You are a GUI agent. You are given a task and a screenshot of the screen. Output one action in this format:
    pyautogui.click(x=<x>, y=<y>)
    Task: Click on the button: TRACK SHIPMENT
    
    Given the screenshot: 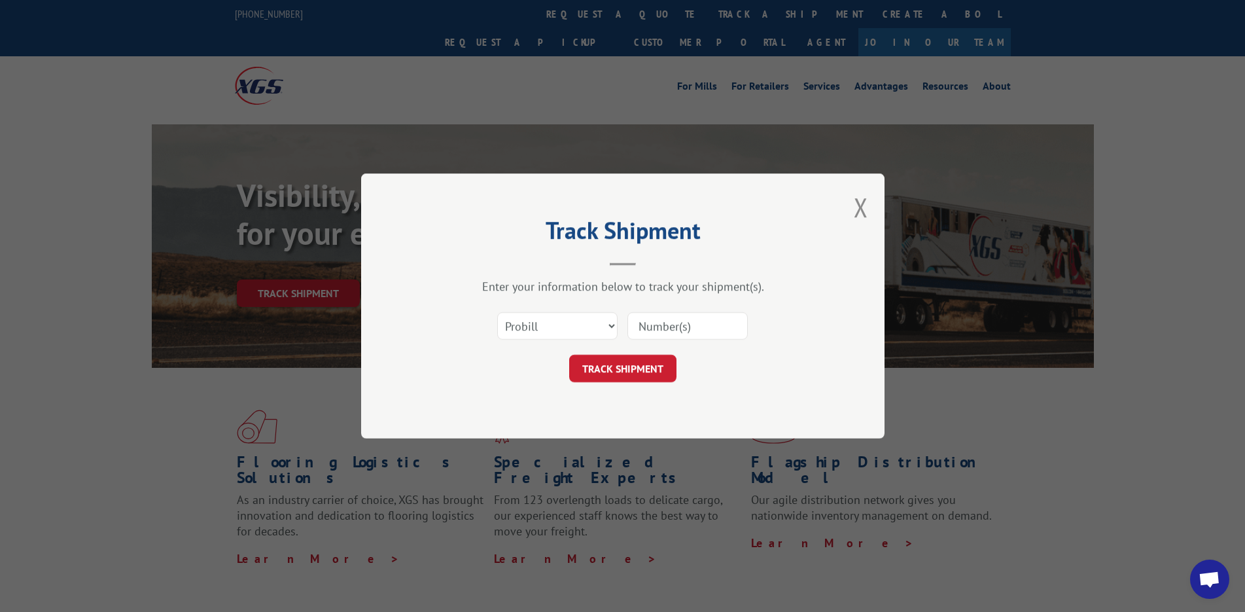 What is the action you would take?
    pyautogui.click(x=623, y=368)
    